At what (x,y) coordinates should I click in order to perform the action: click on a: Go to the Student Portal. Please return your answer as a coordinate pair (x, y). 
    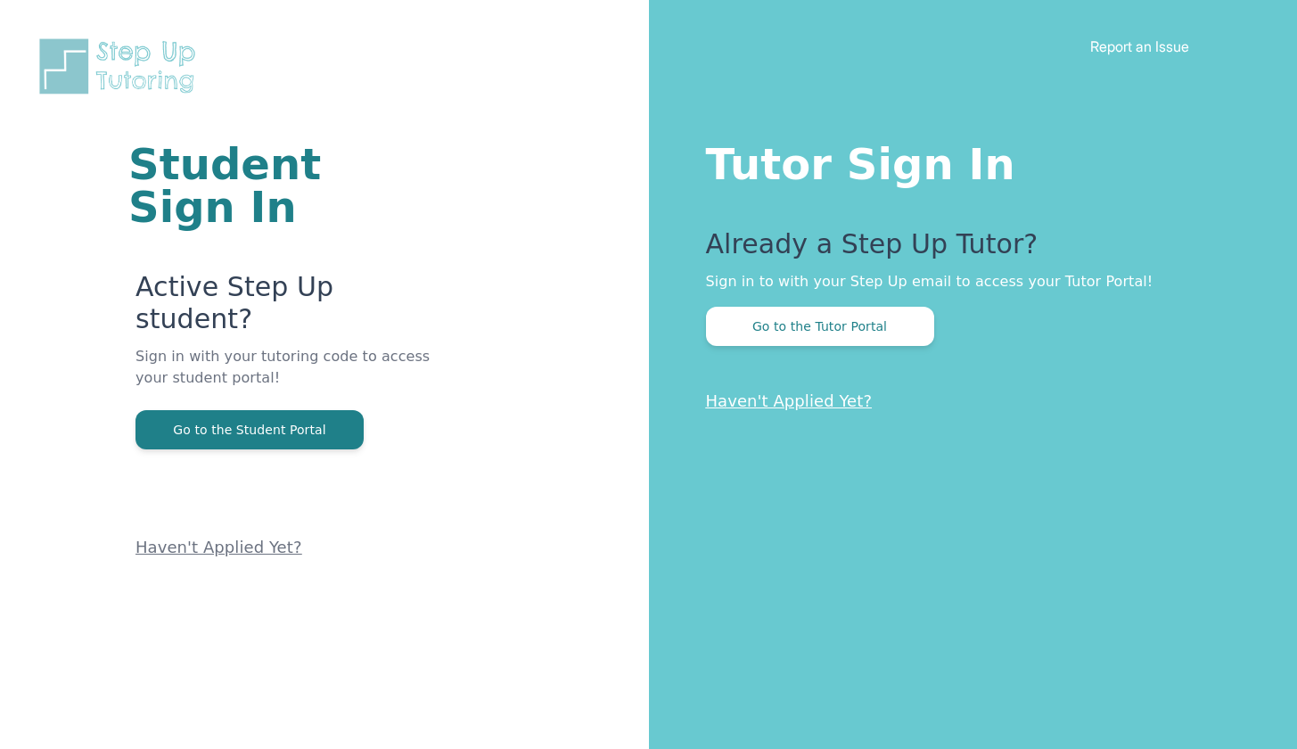
    Looking at the image, I should click on (250, 429).